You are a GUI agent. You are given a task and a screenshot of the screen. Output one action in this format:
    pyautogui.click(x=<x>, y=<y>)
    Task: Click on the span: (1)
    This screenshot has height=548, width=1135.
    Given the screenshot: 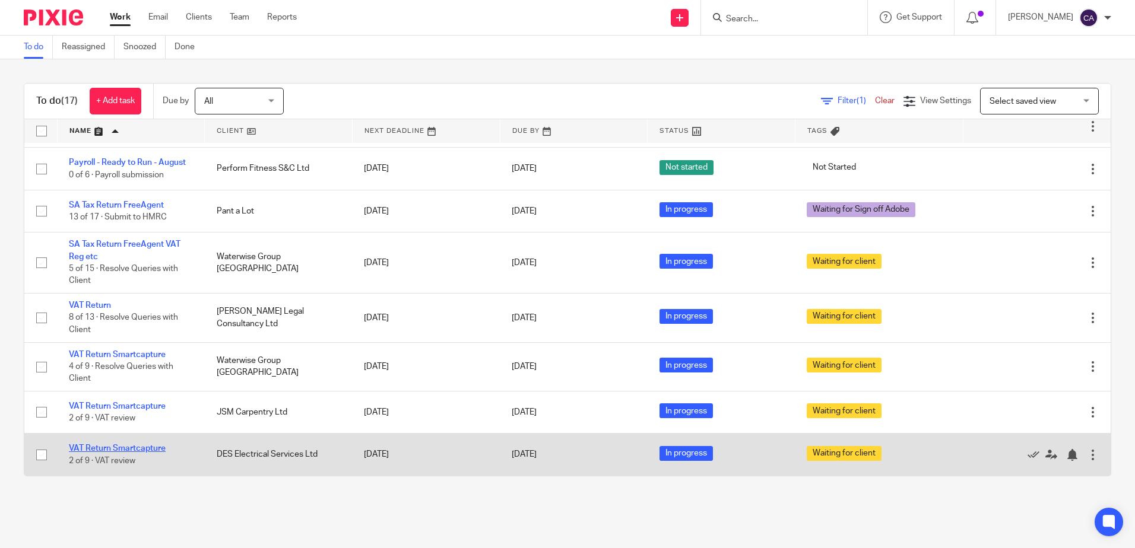 What is the action you would take?
    pyautogui.click(x=861, y=101)
    